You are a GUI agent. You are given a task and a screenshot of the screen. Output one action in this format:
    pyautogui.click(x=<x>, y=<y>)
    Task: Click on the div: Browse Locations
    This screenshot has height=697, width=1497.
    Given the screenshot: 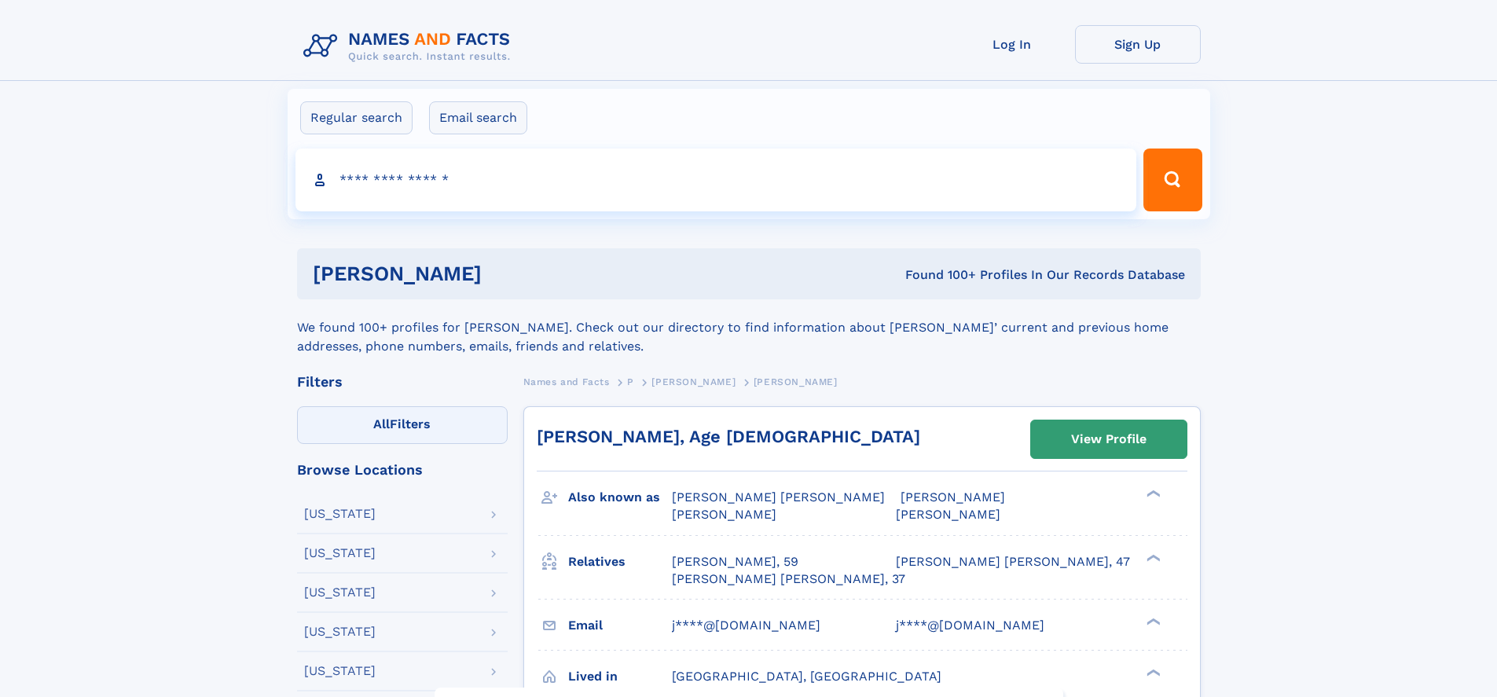 What is the action you would take?
    pyautogui.click(x=402, y=470)
    